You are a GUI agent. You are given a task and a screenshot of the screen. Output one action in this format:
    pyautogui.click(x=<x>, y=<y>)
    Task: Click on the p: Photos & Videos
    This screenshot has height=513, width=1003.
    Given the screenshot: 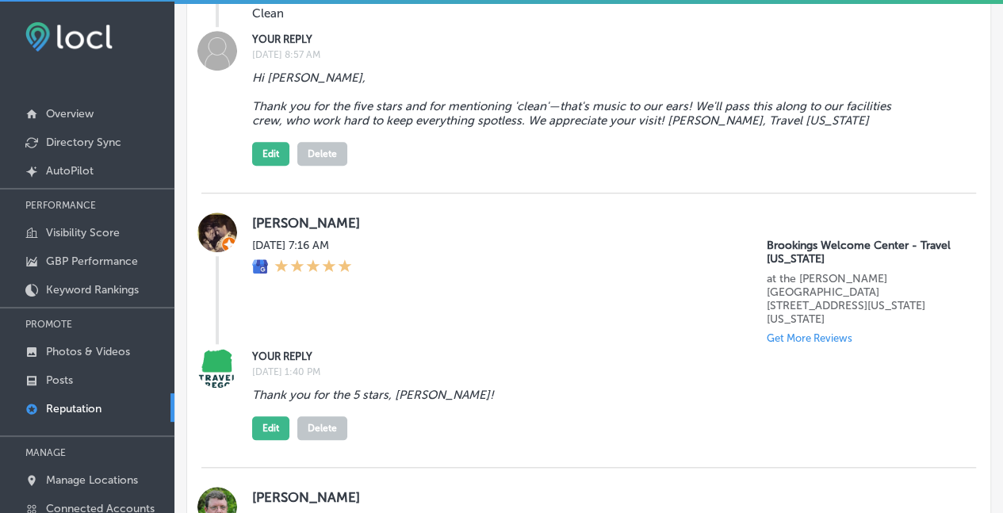 What is the action you would take?
    pyautogui.click(x=88, y=351)
    